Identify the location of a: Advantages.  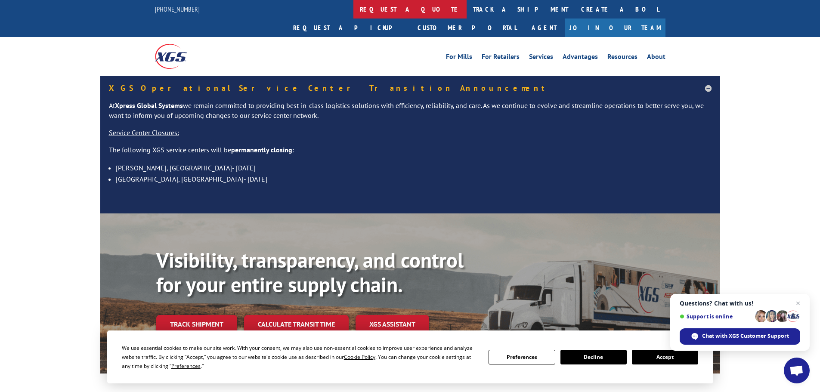
(580, 58).